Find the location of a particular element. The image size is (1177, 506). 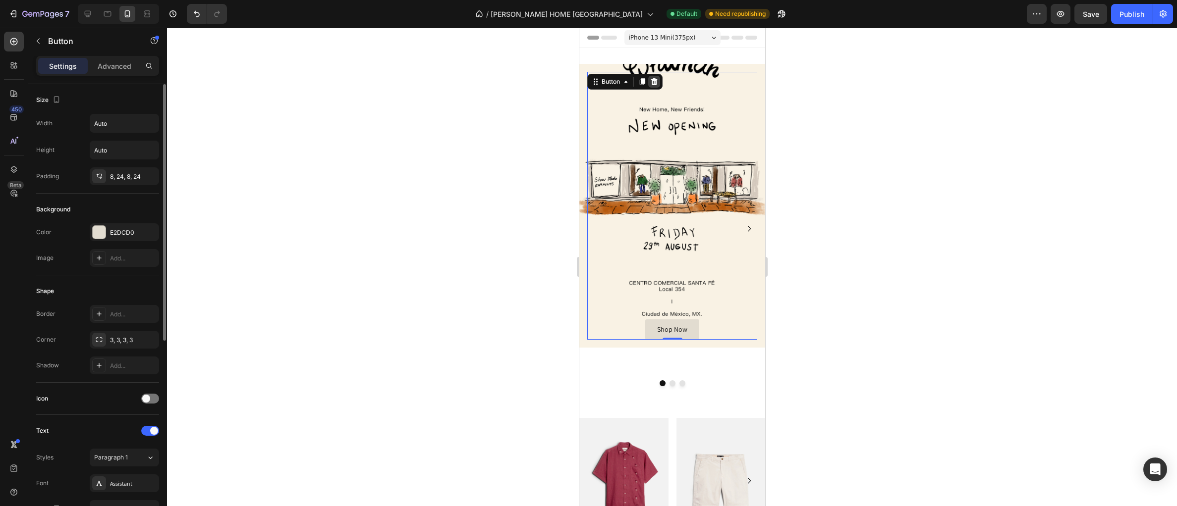

span: iPhone 13 Mini ( 375 px) is located at coordinates (83, 10).